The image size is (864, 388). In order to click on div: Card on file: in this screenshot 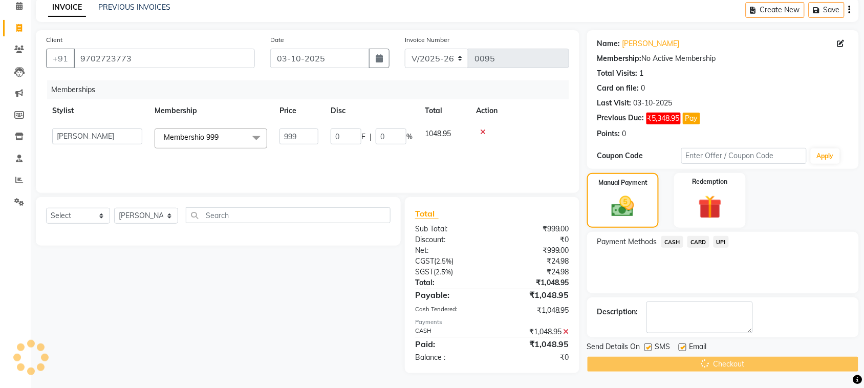, I will do `click(619, 88)`.